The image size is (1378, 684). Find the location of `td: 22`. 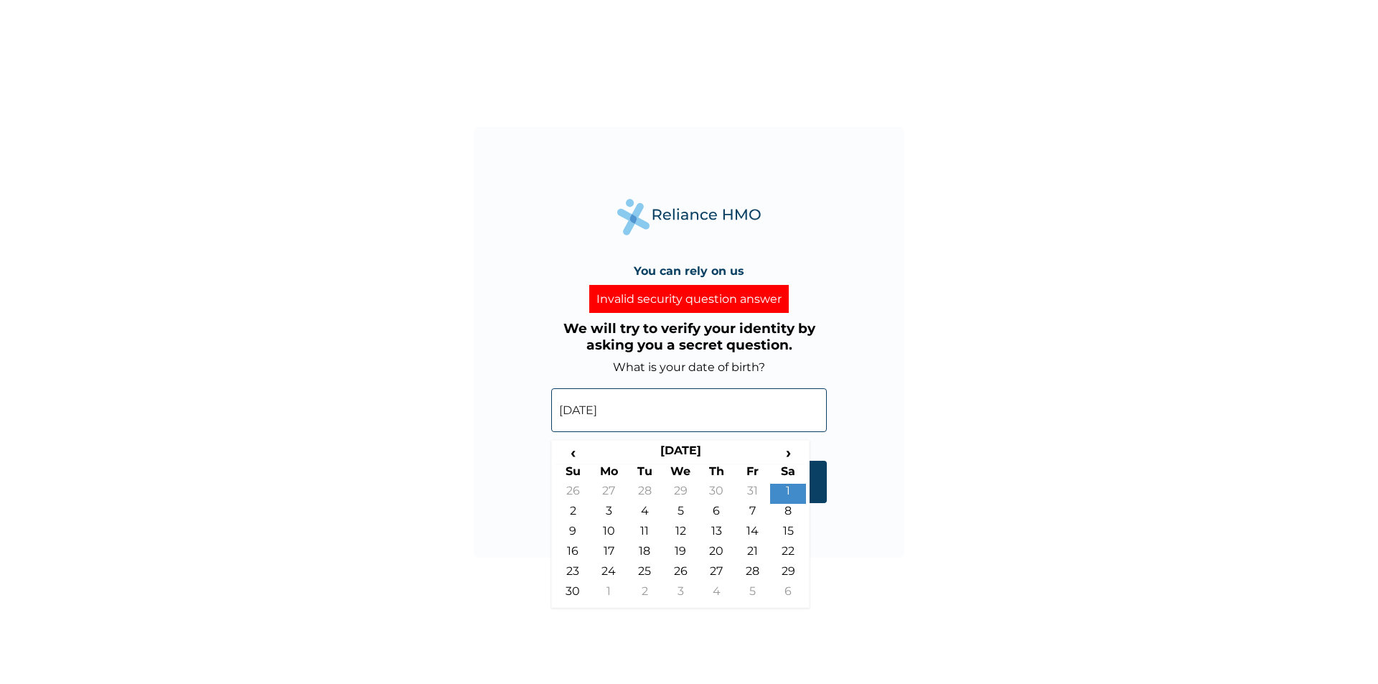

td: 22 is located at coordinates (788, 554).